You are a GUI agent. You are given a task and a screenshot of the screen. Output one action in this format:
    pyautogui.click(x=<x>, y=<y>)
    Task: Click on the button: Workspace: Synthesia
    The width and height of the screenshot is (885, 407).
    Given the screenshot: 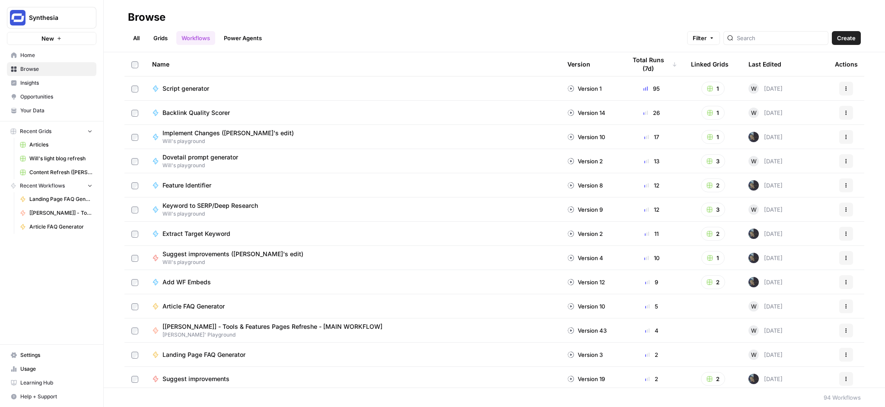 What is the action you would take?
    pyautogui.click(x=51, y=18)
    